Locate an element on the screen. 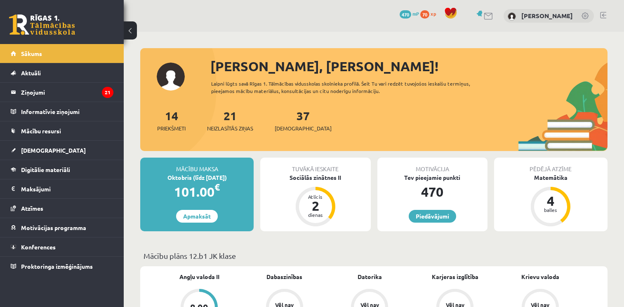 This screenshot has width=624, height=307. i: 21 is located at coordinates (108, 92).